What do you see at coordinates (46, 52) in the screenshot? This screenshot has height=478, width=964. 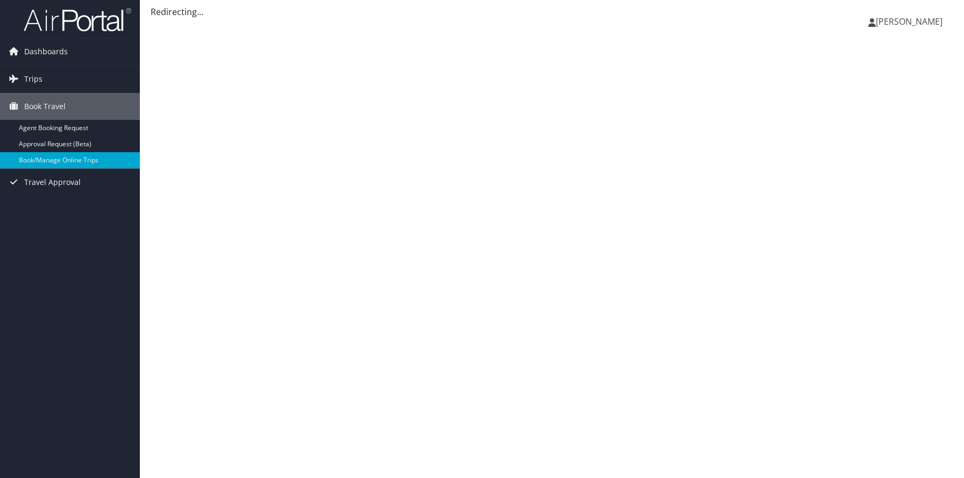 I see `span: Dashboards` at bounding box center [46, 52].